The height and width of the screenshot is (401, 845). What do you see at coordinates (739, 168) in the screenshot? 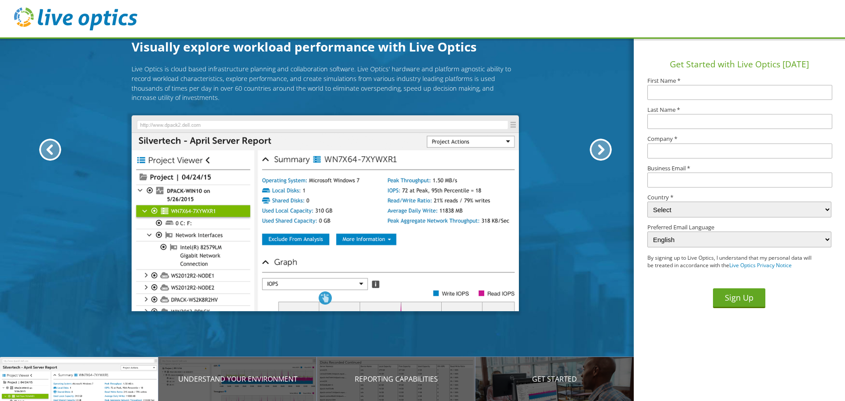
I see `label: Business Email *` at bounding box center [739, 168].